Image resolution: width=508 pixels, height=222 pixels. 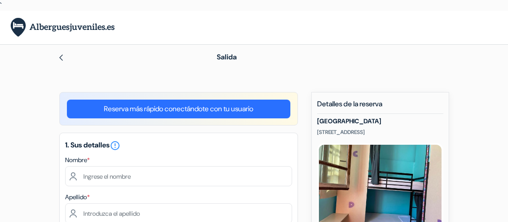 I want to click on h5: Detalles de la reserva, so click(x=380, y=107).